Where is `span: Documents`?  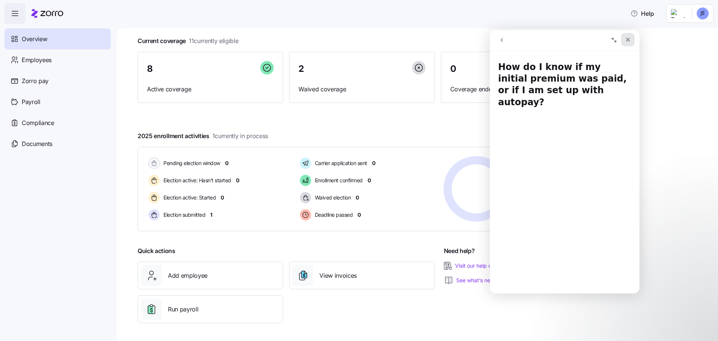 span: Documents is located at coordinates (37, 144).